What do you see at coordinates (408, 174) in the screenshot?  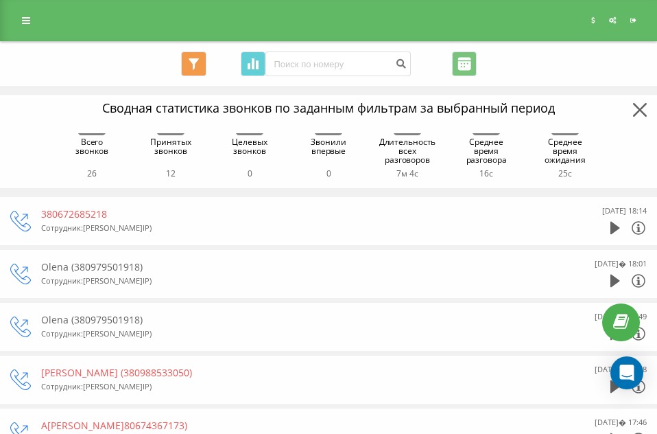 I see `div: 7м 4с` at bounding box center [408, 174].